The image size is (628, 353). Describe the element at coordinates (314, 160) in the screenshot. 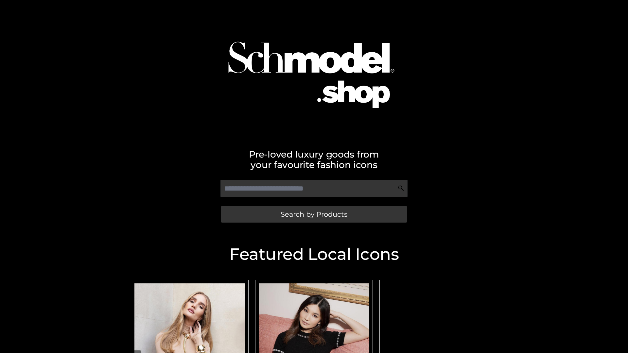

I see `h2: Pre-loved luxury goods from your favourite fashion icons` at that location.